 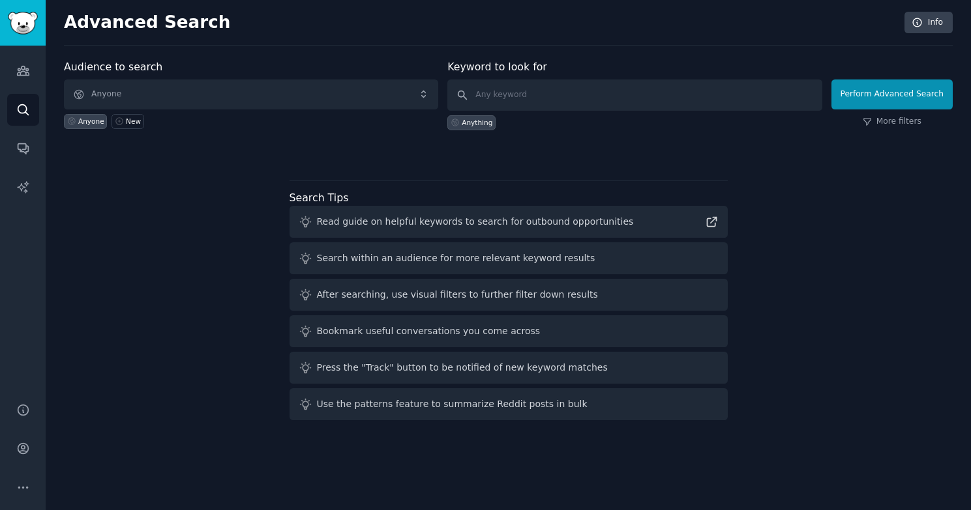 What do you see at coordinates (91, 121) in the screenshot?
I see `div: Anyone` at bounding box center [91, 121].